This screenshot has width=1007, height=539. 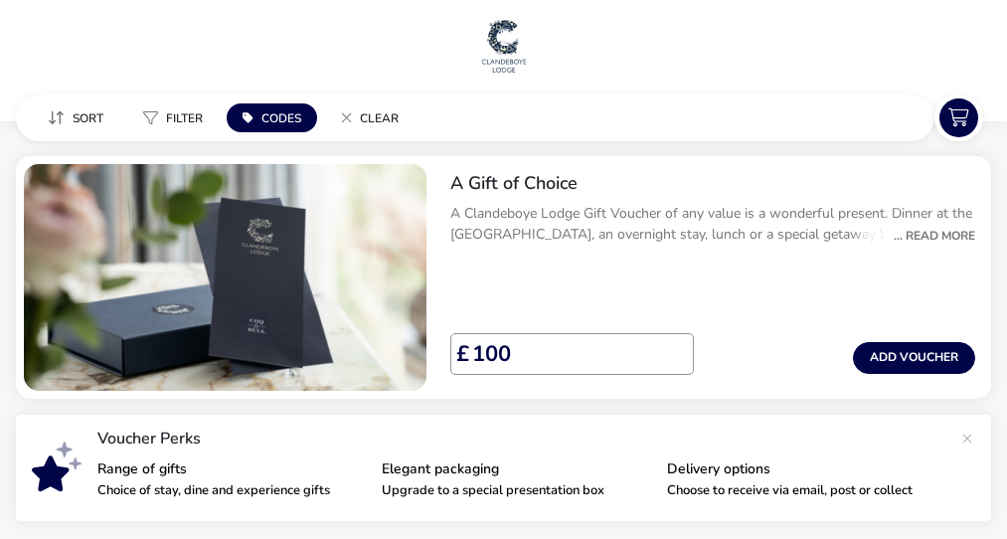 What do you see at coordinates (504, 46) in the screenshot?
I see `a: Main Website` at bounding box center [504, 46].